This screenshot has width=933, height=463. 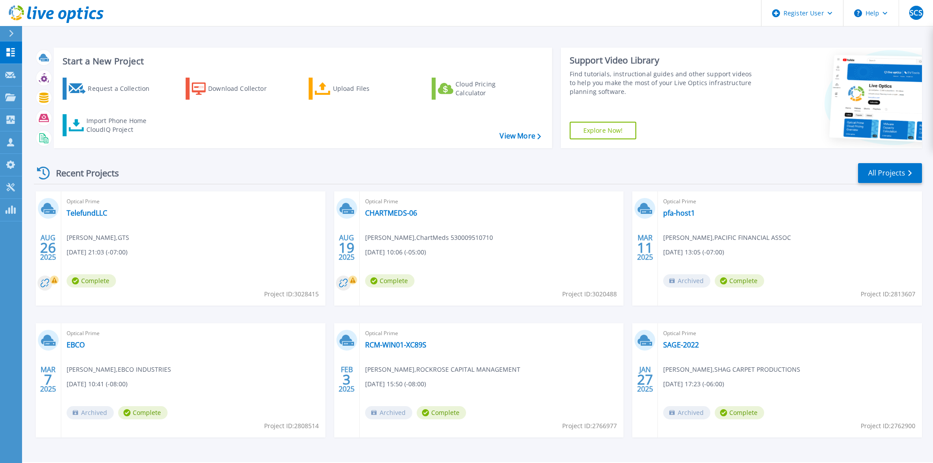 What do you see at coordinates (87, 213) in the screenshot?
I see `a: TelefundLLC` at bounding box center [87, 213].